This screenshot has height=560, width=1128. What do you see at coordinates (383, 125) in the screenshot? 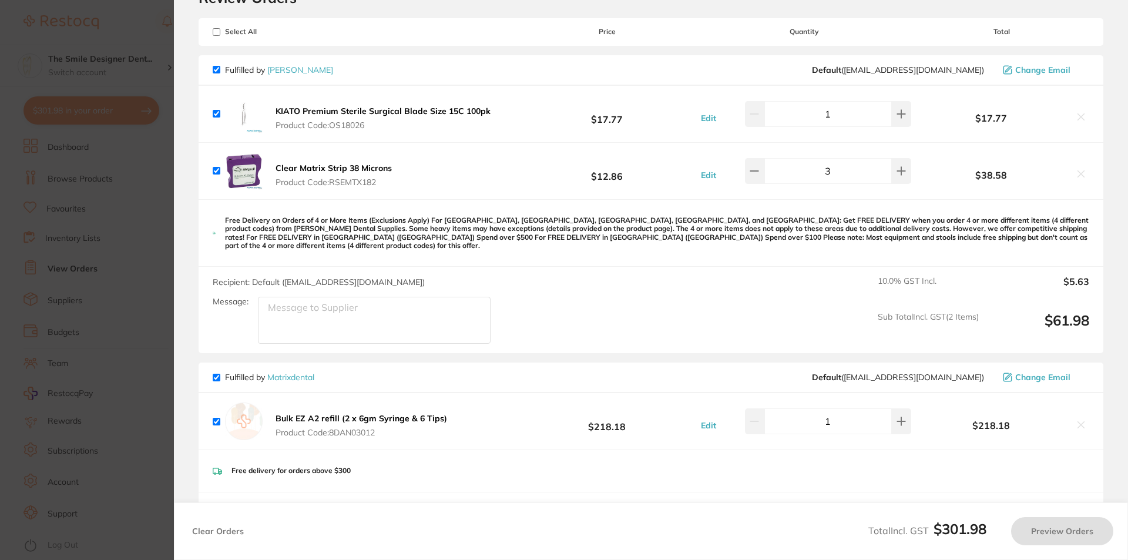
I see `span: Product Code: OS18026` at bounding box center [383, 125].